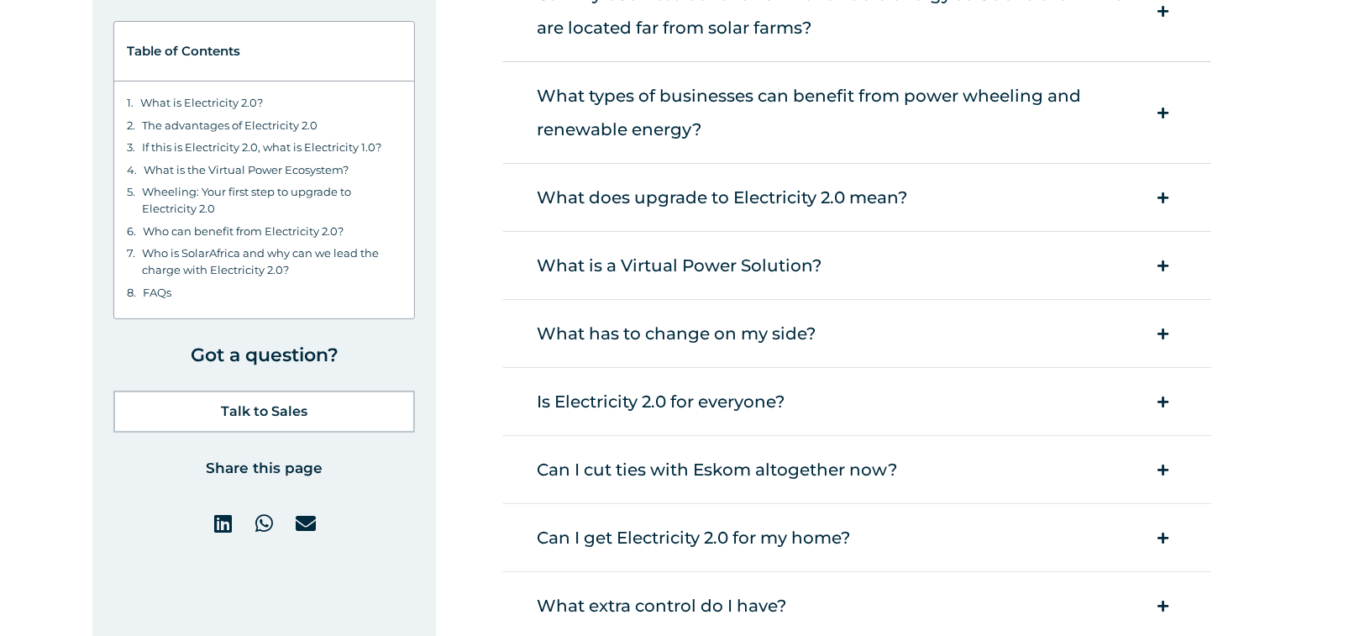 This screenshot has height=636, width=1370. Describe the element at coordinates (857, 265) in the screenshot. I see `a: What is a Virtual Power Solution?` at that location.